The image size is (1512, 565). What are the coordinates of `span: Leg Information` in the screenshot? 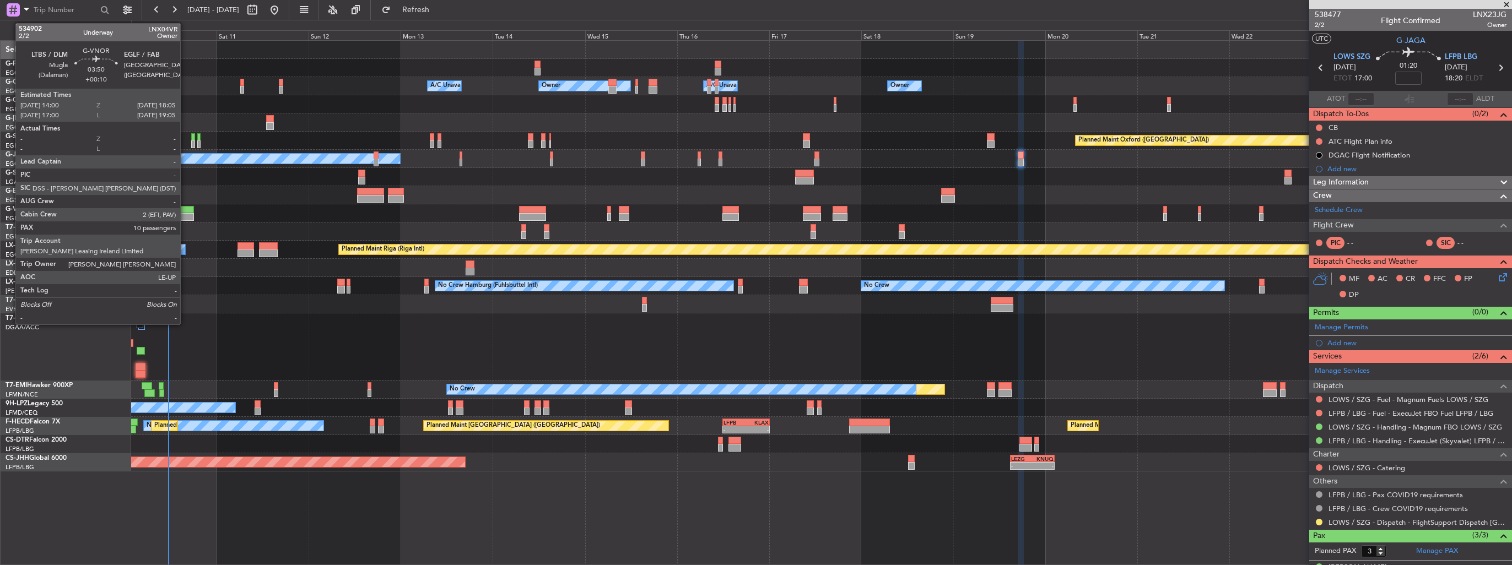 It's located at (1341, 182).